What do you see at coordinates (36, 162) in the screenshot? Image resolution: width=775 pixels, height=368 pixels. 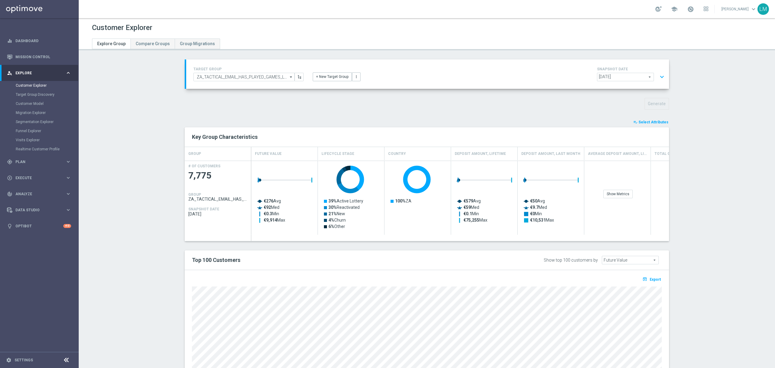 I see `div: Plan` at bounding box center [36, 162].